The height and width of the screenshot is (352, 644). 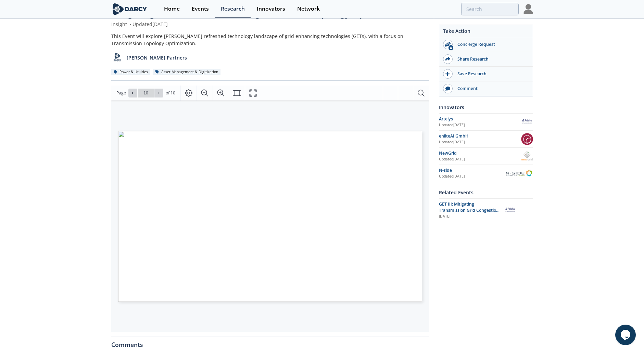 I want to click on input: Advanced Search, so click(x=490, y=9).